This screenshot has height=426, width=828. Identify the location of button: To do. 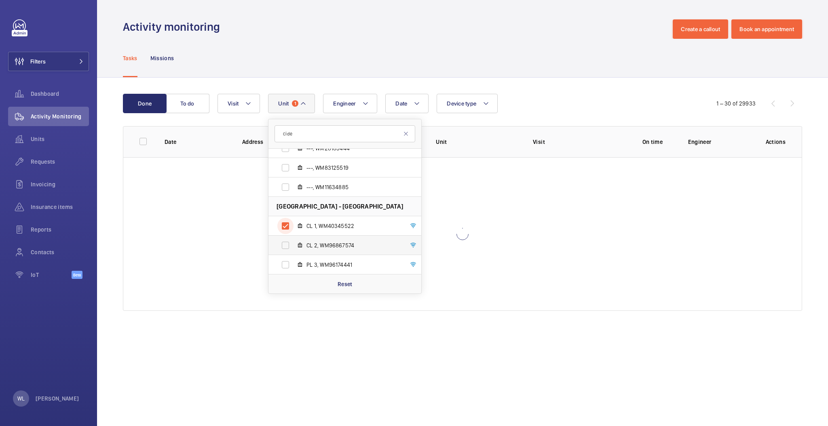
(188, 103).